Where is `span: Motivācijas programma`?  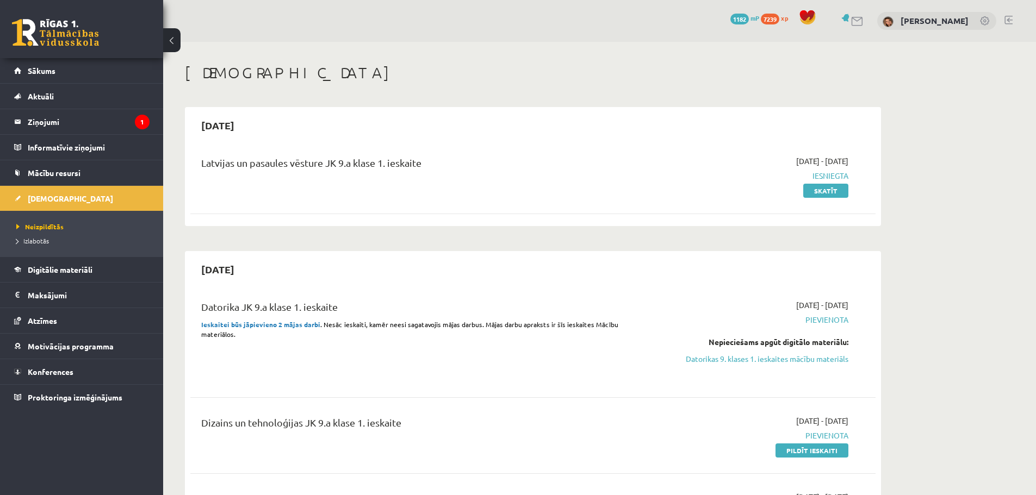 span: Motivācijas programma is located at coordinates (71, 346).